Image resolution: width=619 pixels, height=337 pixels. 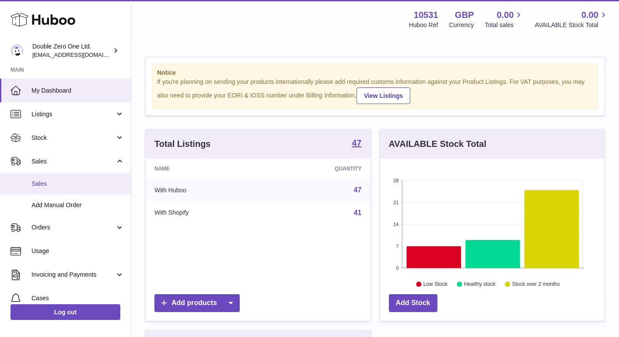 I want to click on a: Add Stock, so click(x=413, y=303).